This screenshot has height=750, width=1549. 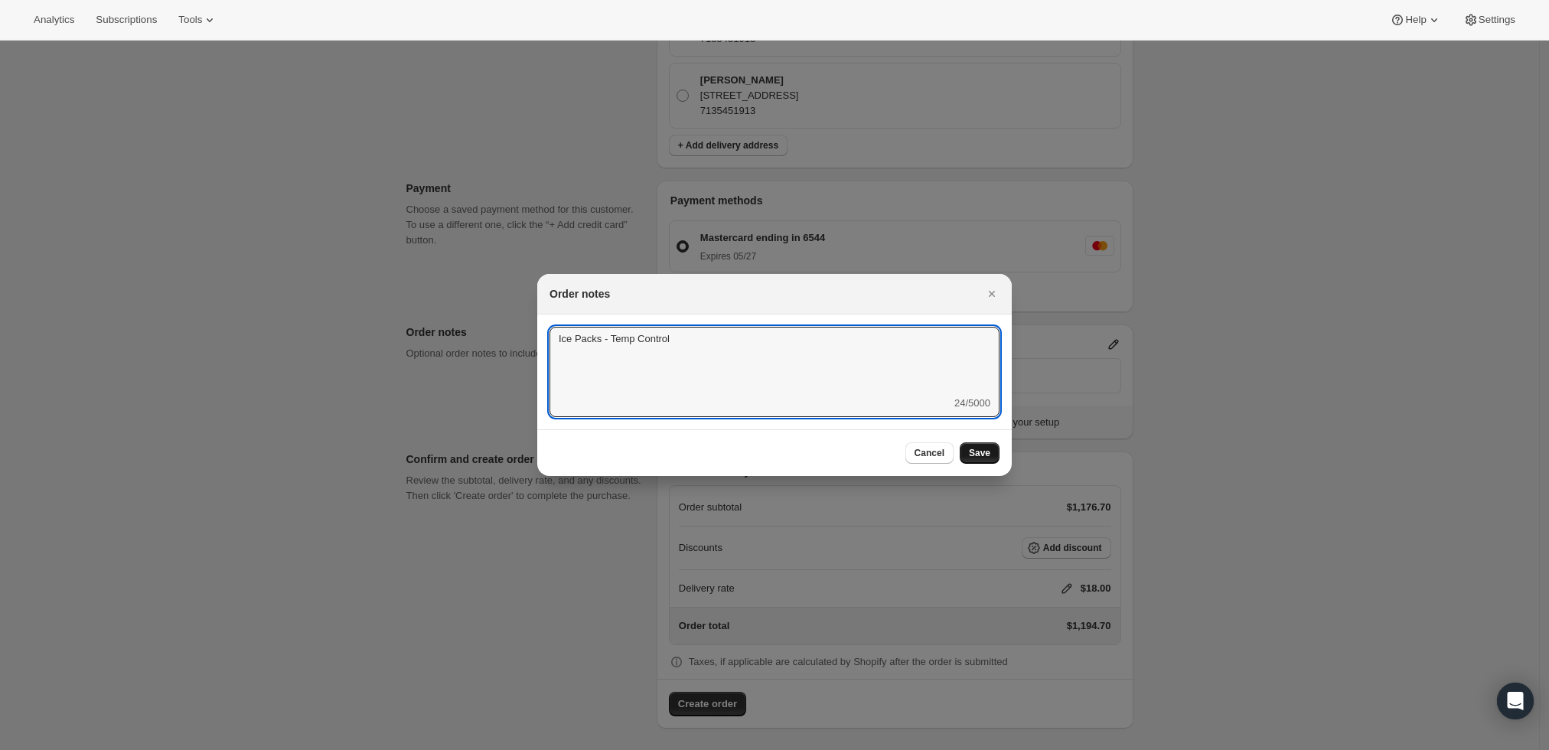 I want to click on button: Analytics, so click(x=54, y=20).